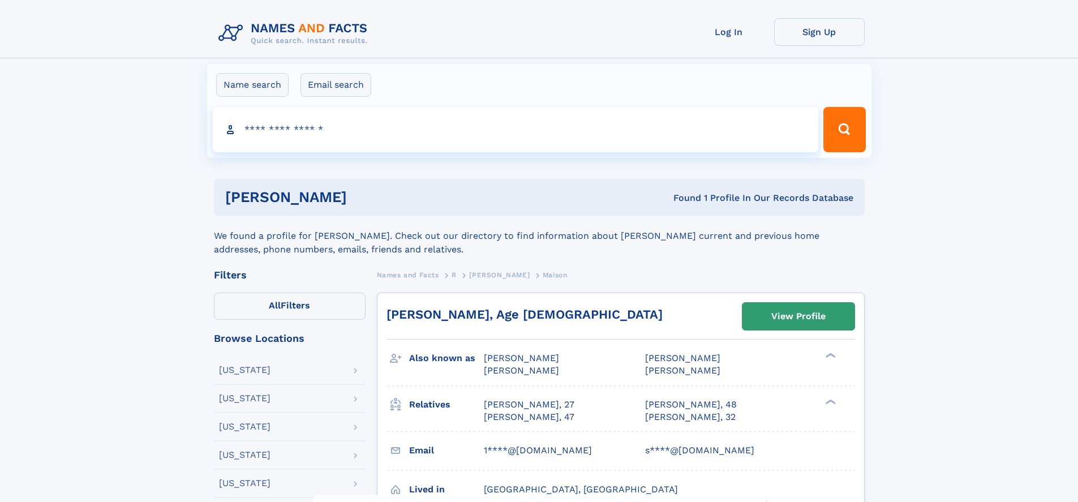 This screenshot has width=1078, height=502. What do you see at coordinates (454, 274) in the screenshot?
I see `a: R` at bounding box center [454, 274].